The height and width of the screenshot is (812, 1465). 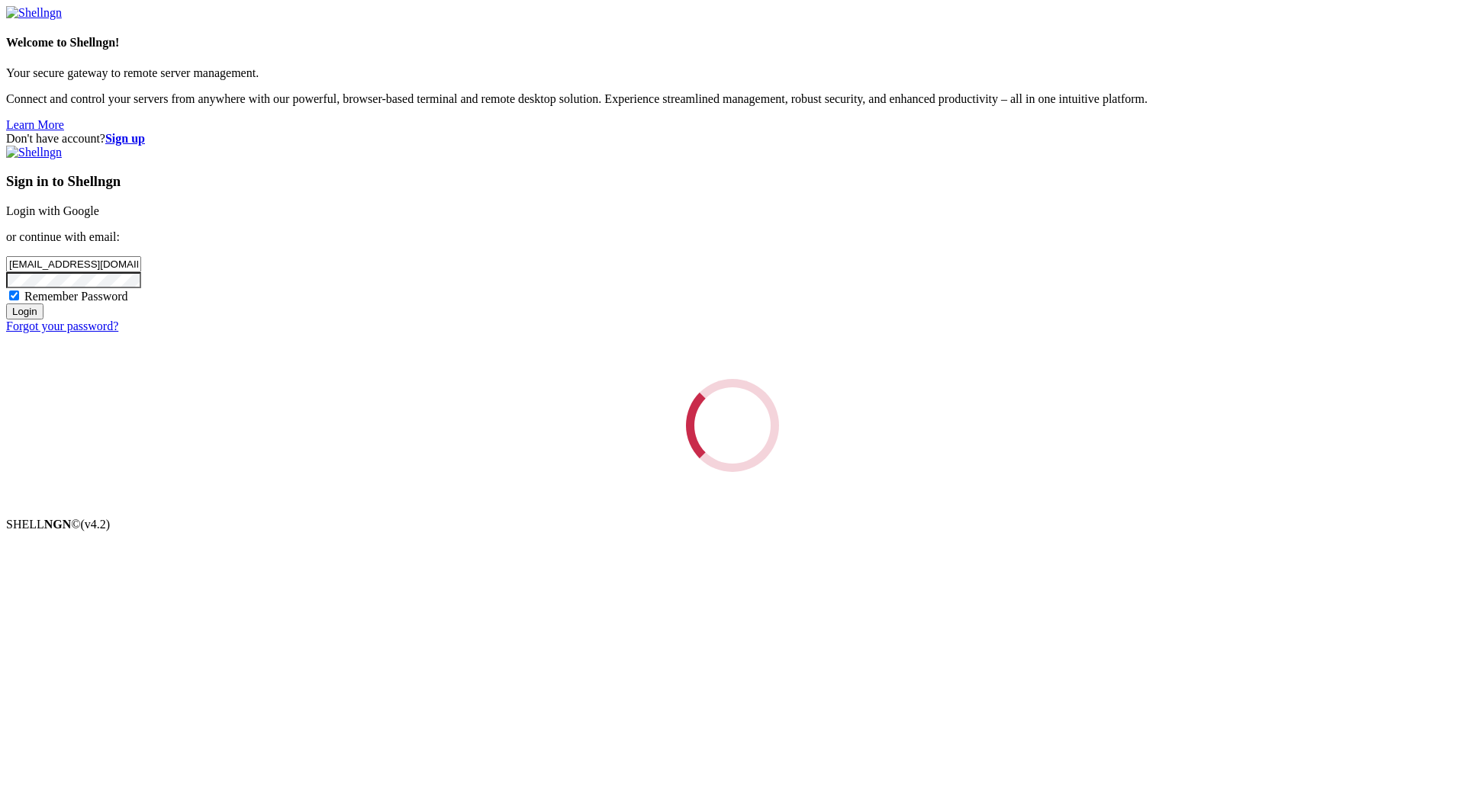 I want to click on span: SHELL ©, so click(x=58, y=524).